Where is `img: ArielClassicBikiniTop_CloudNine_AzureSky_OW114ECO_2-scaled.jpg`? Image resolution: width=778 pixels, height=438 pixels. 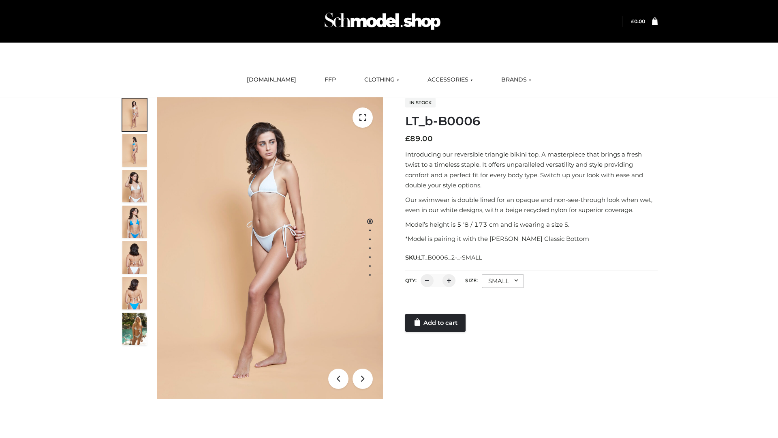 img: ArielClassicBikiniTop_CloudNine_AzureSky_OW114ECO_2-scaled.jpg is located at coordinates (135, 150).